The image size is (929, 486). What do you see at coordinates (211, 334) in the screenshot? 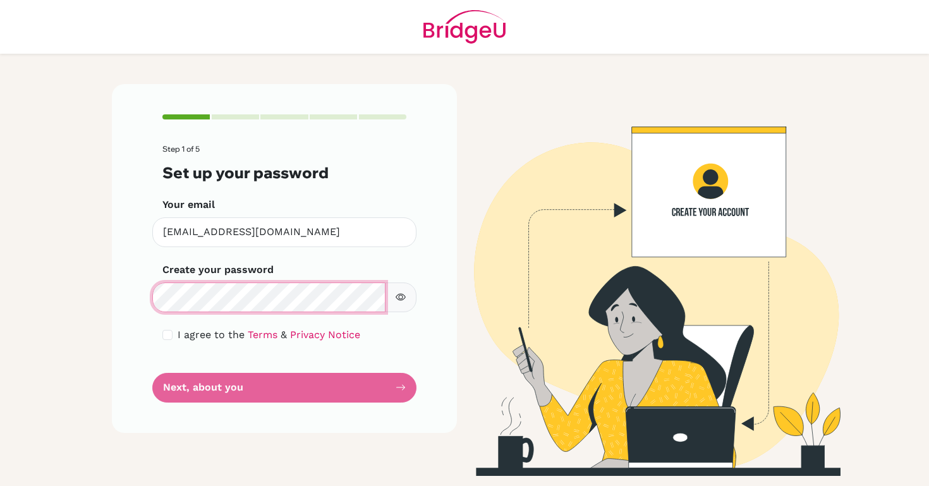
I see `span: I agree to the` at bounding box center [211, 334].